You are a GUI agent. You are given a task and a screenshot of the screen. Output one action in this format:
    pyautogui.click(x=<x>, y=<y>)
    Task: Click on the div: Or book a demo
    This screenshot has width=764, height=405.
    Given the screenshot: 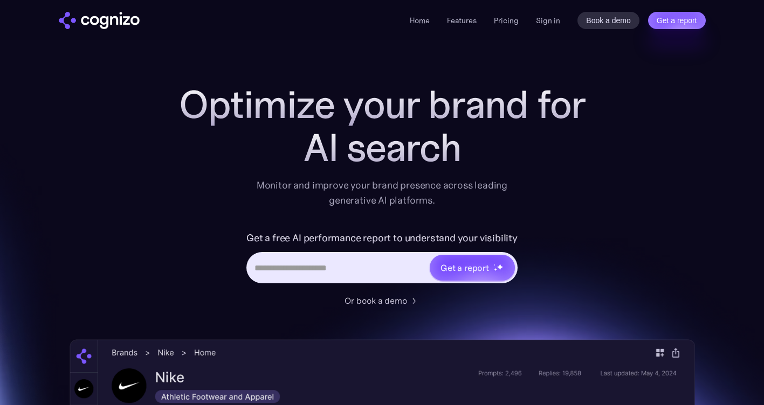 What is the action you would take?
    pyautogui.click(x=376, y=301)
    